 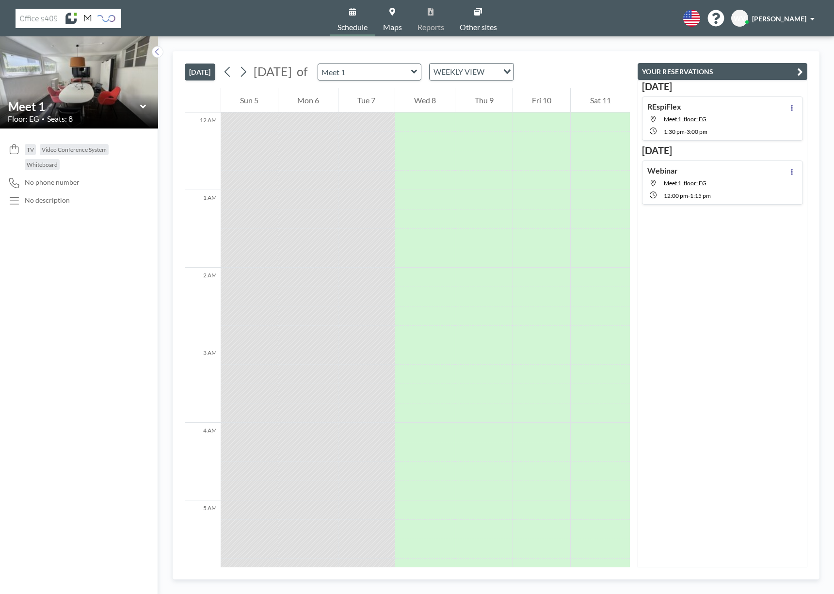 What do you see at coordinates (696, 131) in the screenshot?
I see `span: 3:00 PM` at bounding box center [696, 131].